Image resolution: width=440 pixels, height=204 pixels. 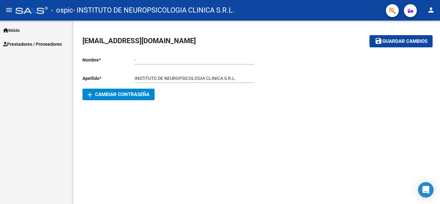 I want to click on mat-icon: menu, so click(x=9, y=10).